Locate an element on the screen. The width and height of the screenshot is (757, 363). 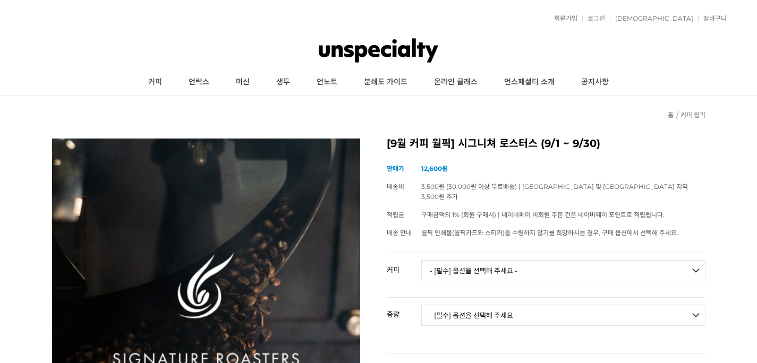
a: 분쇄도 가이드 is located at coordinates (386, 82).